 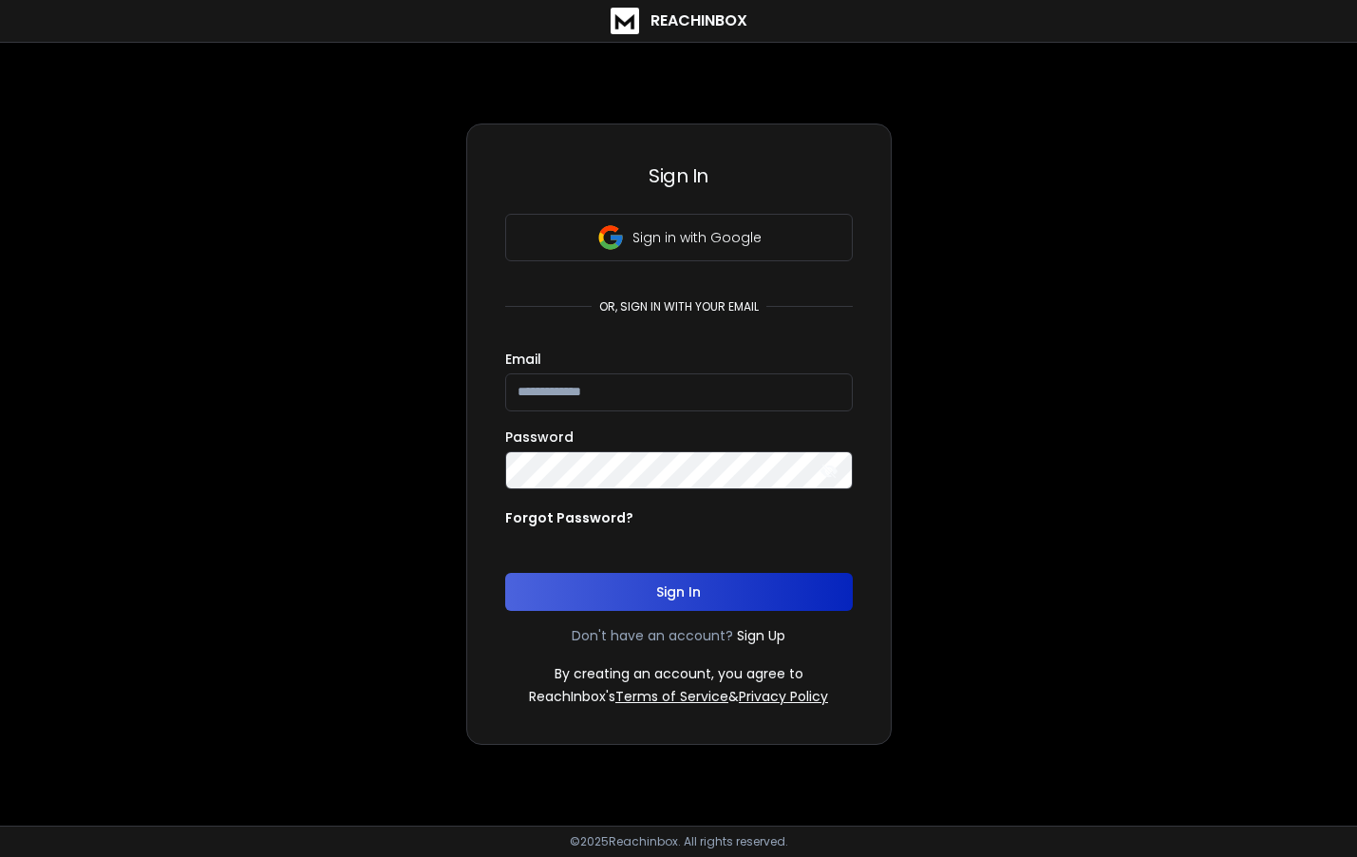 What do you see at coordinates (523, 359) in the screenshot?
I see `label: Email` at bounding box center [523, 359].